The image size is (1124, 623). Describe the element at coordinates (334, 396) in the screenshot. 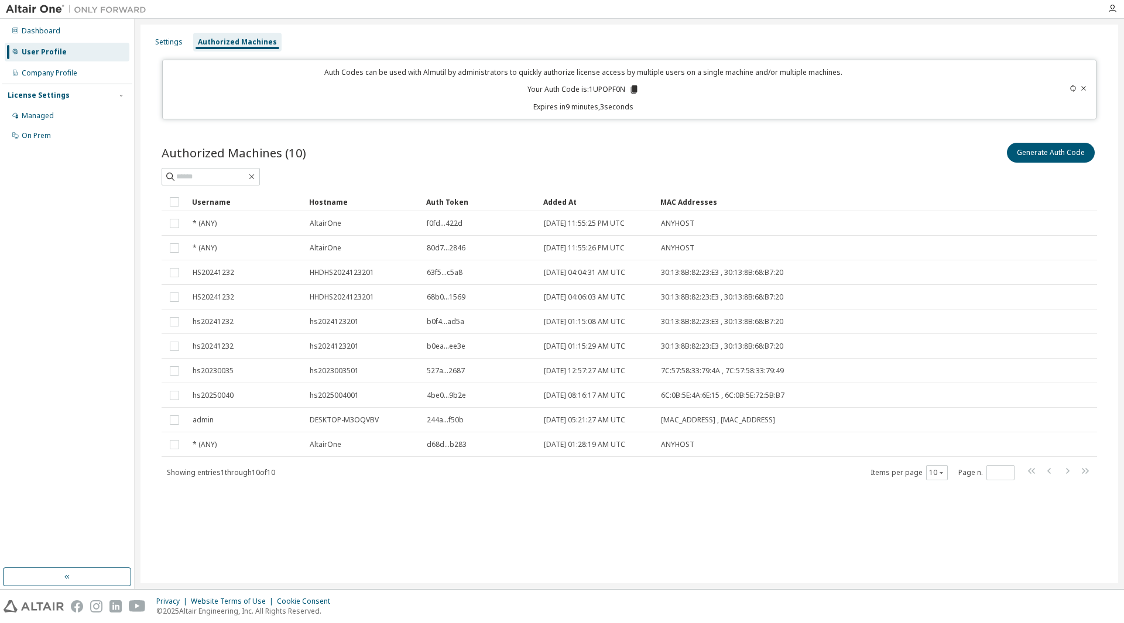

I see `span: hs2025004001` at that location.